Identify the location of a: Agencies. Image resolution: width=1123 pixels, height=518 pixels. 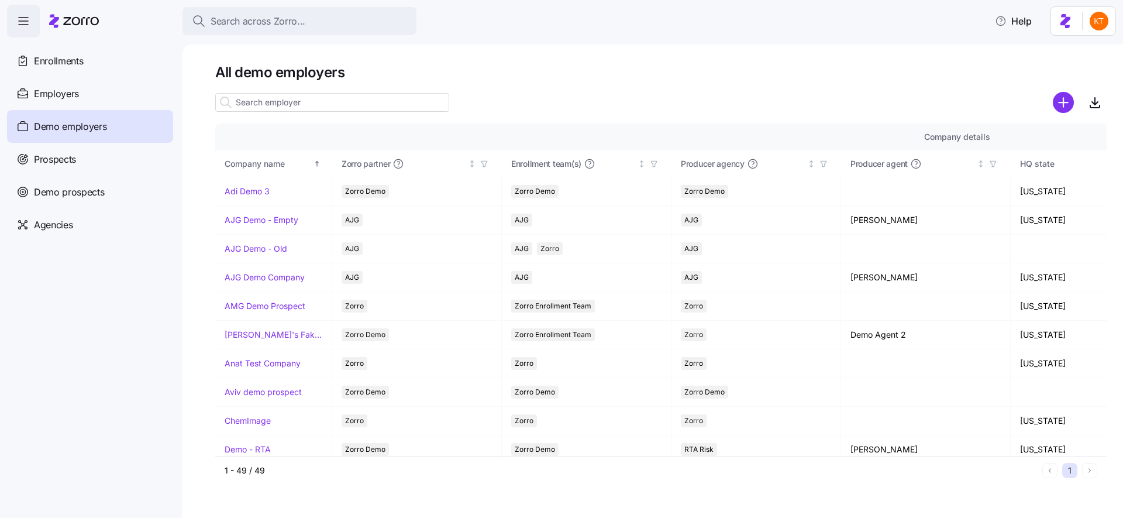
(90, 225).